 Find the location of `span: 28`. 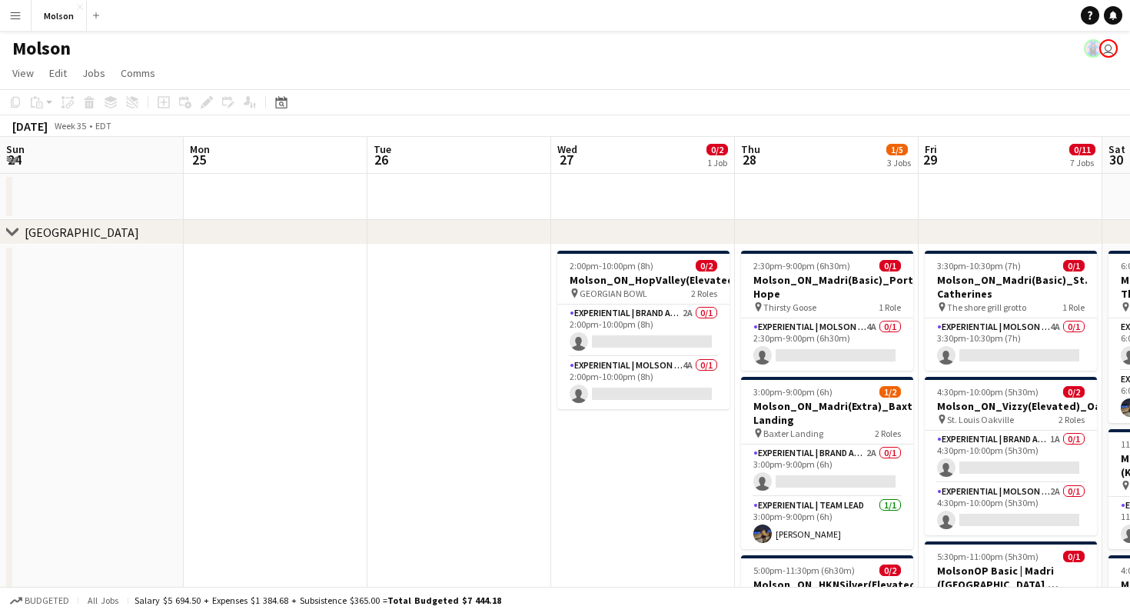

span: 28 is located at coordinates (750, 159).